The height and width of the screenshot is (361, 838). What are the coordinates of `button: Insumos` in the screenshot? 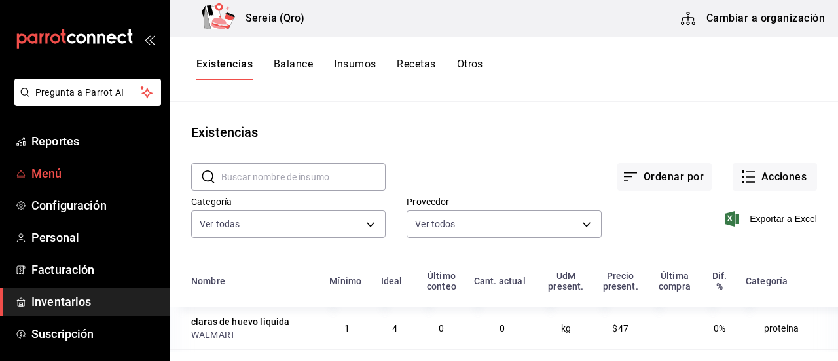 It's located at (355, 69).